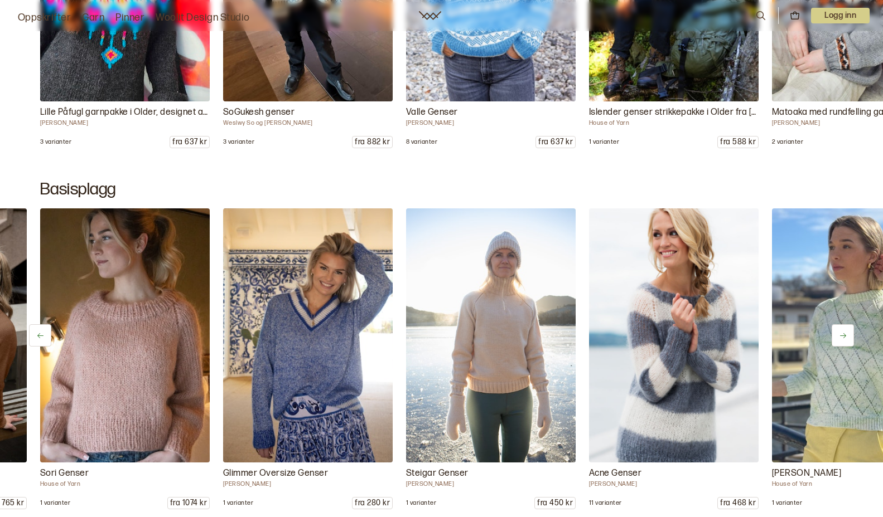  What do you see at coordinates (441, 190) in the screenshot?
I see `h2: Basisplagg` at bounding box center [441, 190].